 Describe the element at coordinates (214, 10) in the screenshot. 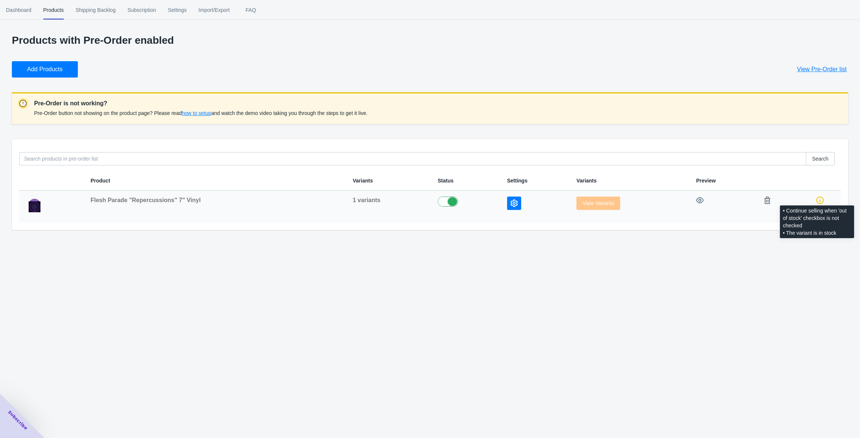

I see `span: Import/Export` at that location.